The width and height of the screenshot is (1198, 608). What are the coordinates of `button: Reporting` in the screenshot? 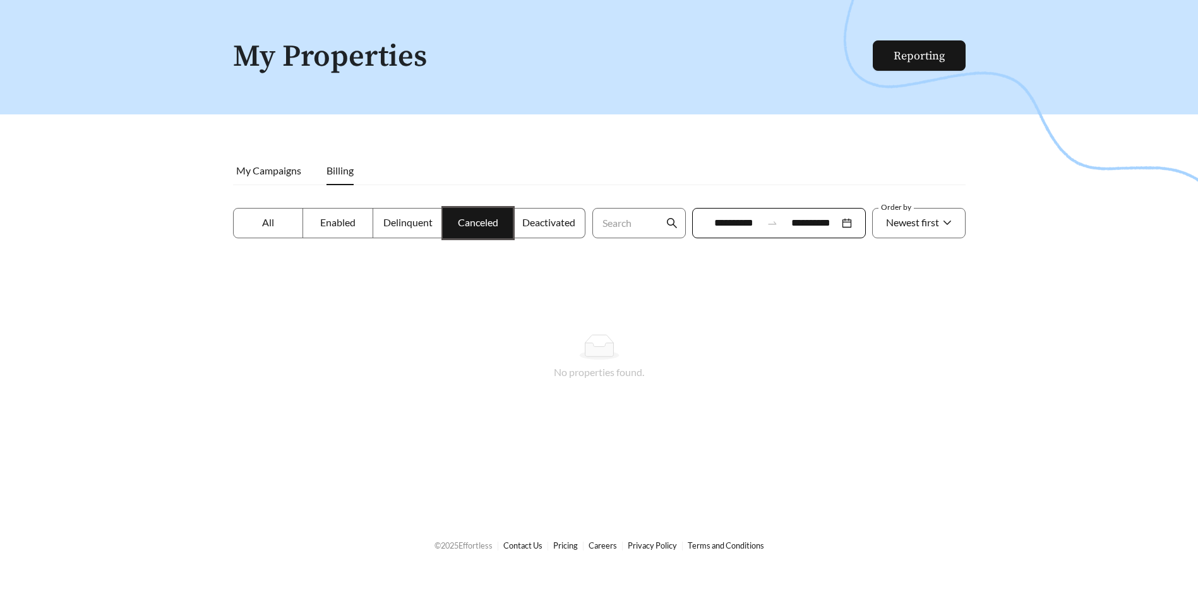 It's located at (919, 56).